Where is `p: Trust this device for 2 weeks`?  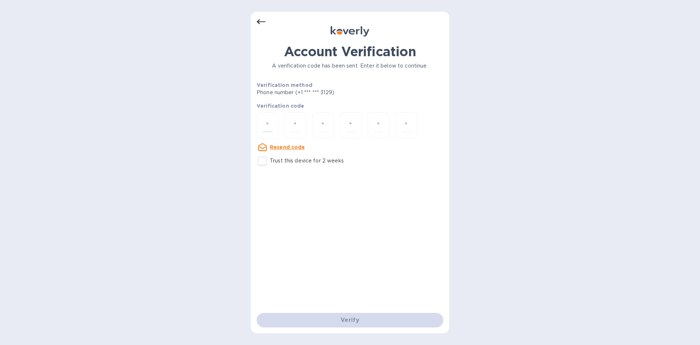 p: Trust this device for 2 weeks is located at coordinates (307, 160).